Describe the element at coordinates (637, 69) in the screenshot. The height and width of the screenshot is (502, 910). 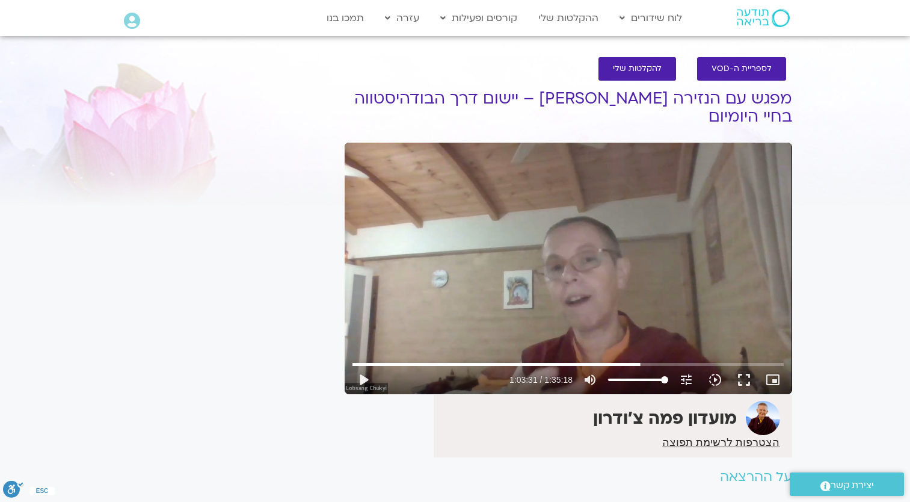
I see `span: להקלטות שלי` at that location.